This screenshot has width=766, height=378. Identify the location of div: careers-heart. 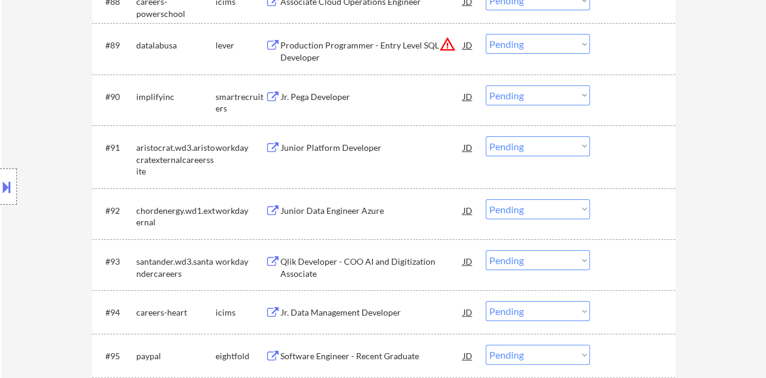
(176, 312).